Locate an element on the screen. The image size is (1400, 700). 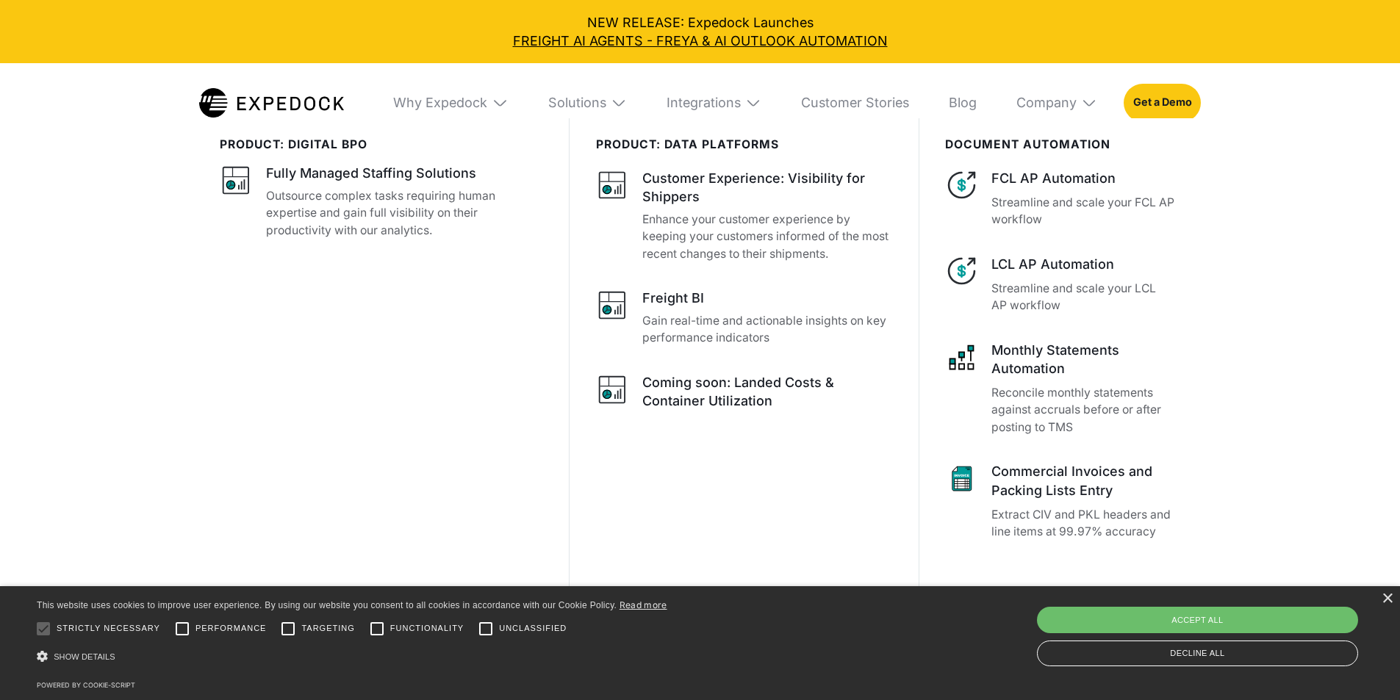
div: Accept all is located at coordinates (1197, 620).